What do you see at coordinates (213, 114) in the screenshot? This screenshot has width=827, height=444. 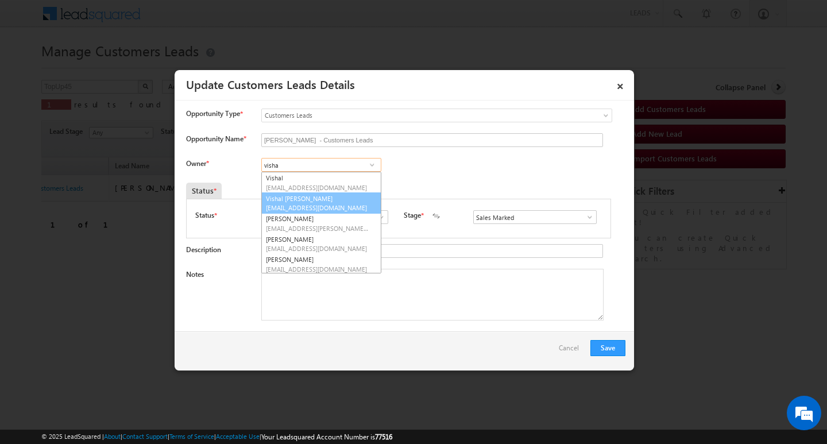 I see `span: Opportunity Type` at bounding box center [213, 114].